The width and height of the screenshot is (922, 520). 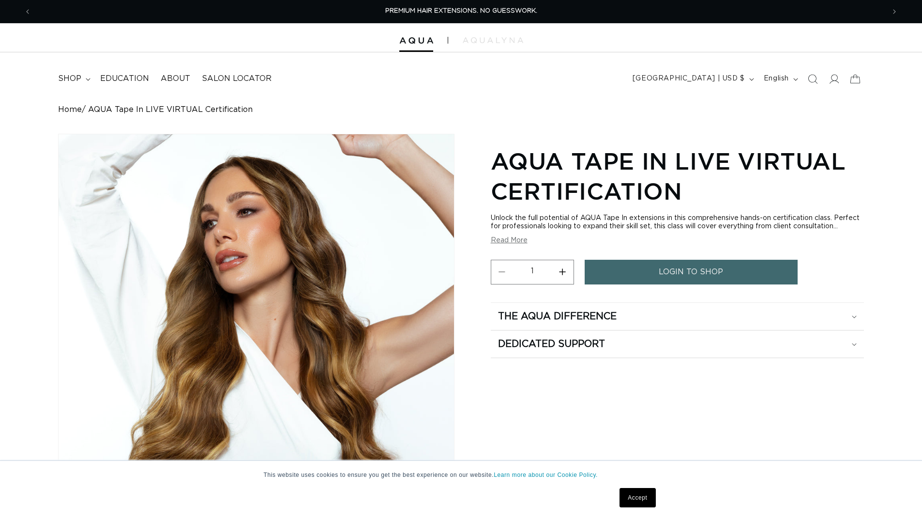 What do you see at coordinates (677, 176) in the screenshot?
I see `h1: AQUA Tape In LIVE VIRTUAL Certification` at bounding box center [677, 176].